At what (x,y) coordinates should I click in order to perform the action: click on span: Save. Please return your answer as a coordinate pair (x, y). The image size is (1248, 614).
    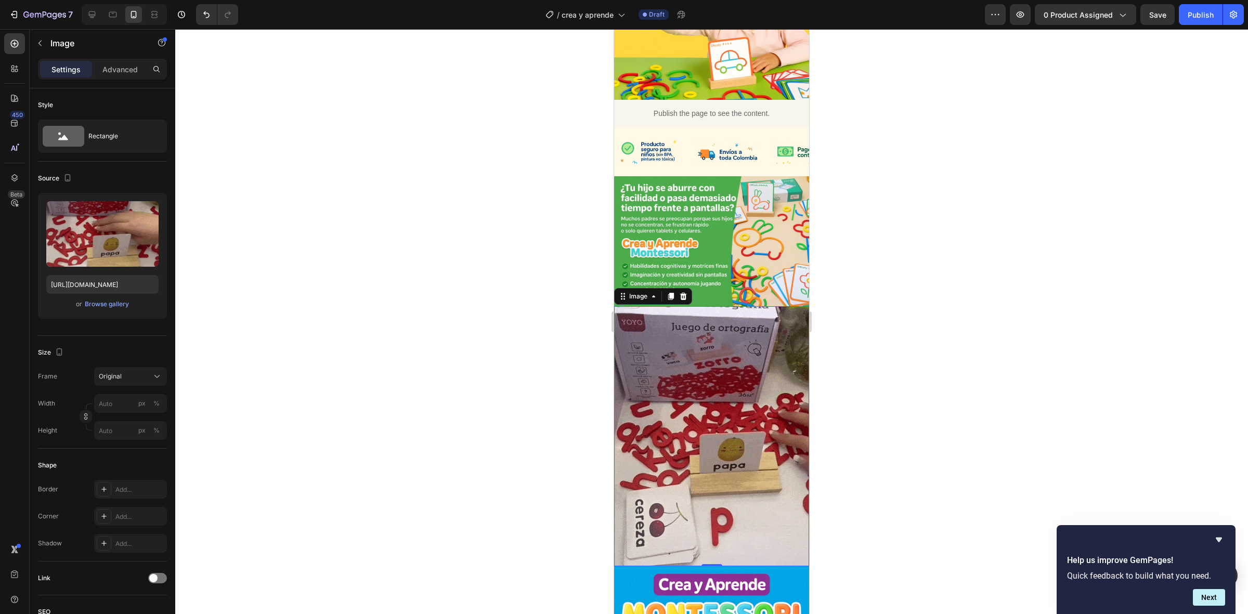
    Looking at the image, I should click on (1157, 15).